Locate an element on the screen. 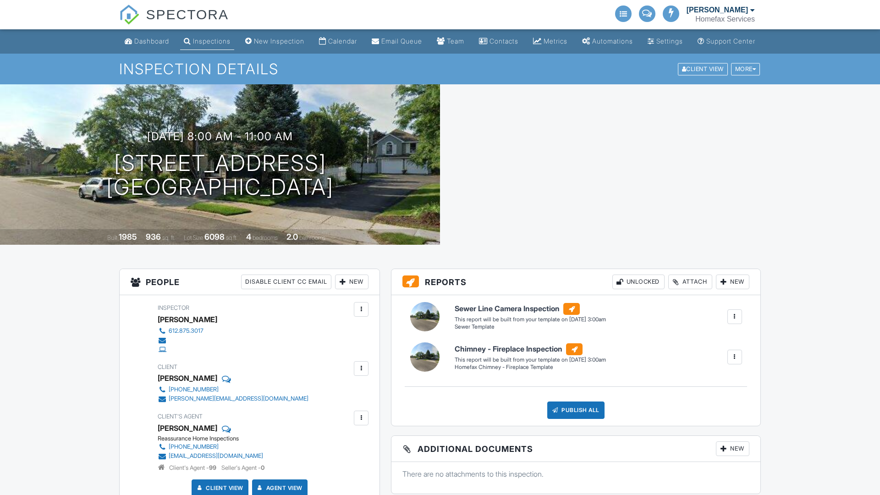 The width and height of the screenshot is (880, 495). div: Disable Client CC Email is located at coordinates (286, 282).